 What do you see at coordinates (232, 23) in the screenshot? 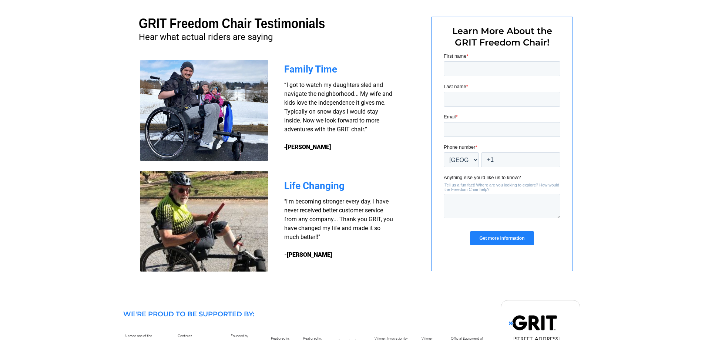
I see `span: GRIT Freedom Chair Testimonials` at bounding box center [232, 23].